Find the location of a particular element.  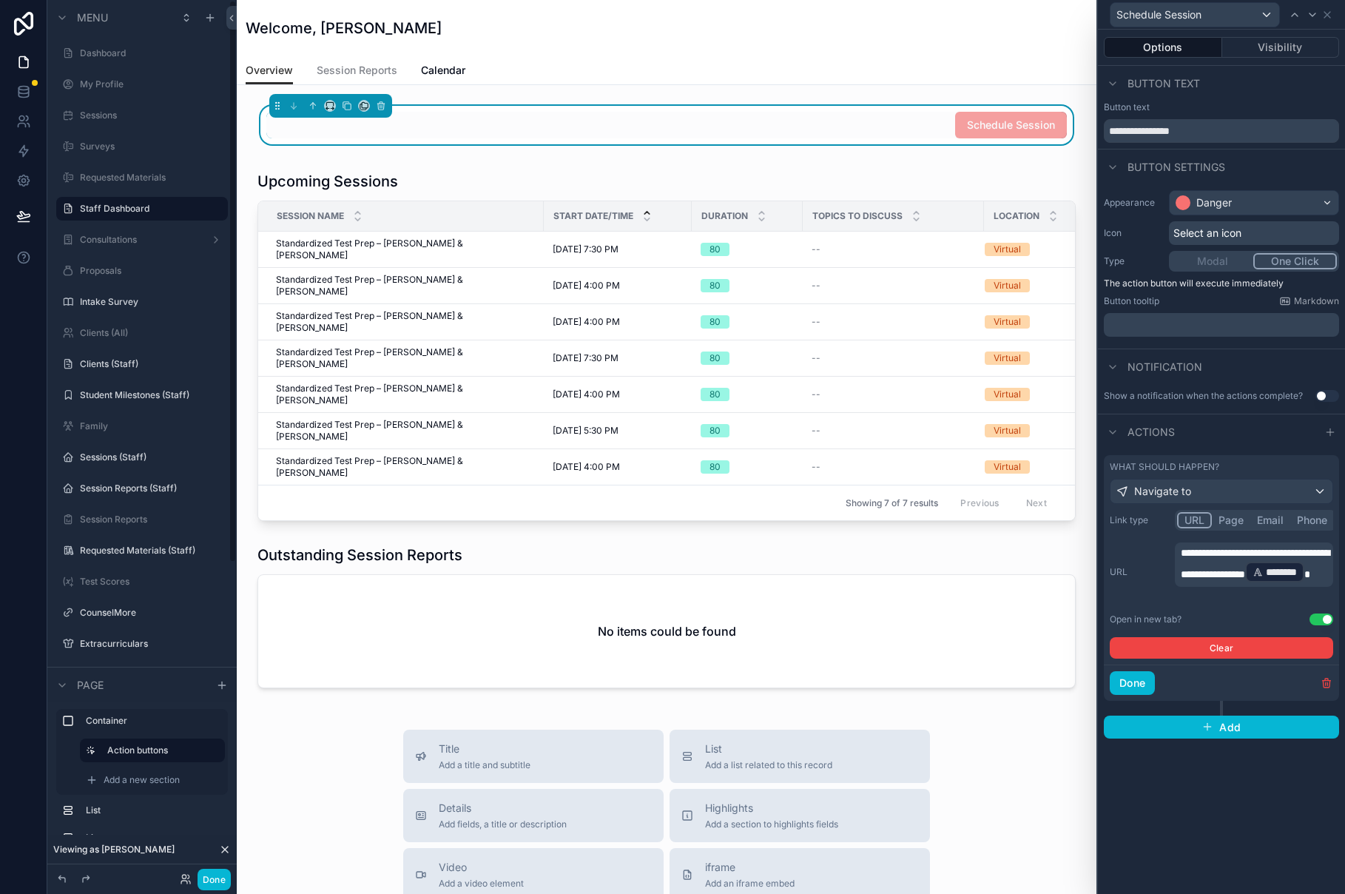

label: Clients (All) is located at coordinates (152, 333).